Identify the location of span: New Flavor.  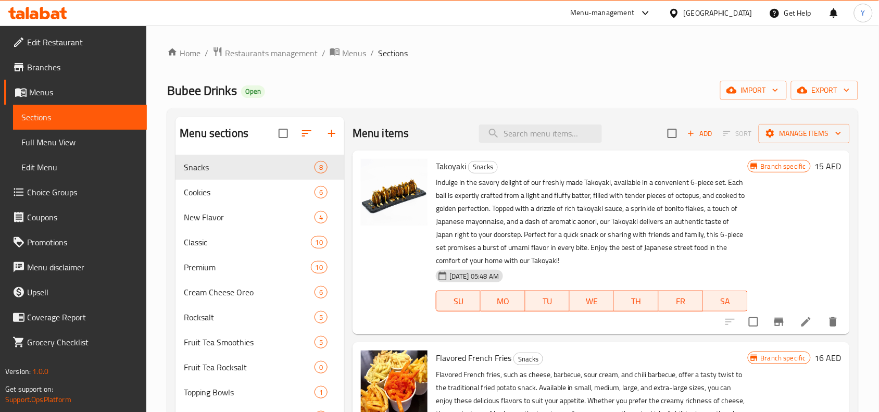
(249, 217).